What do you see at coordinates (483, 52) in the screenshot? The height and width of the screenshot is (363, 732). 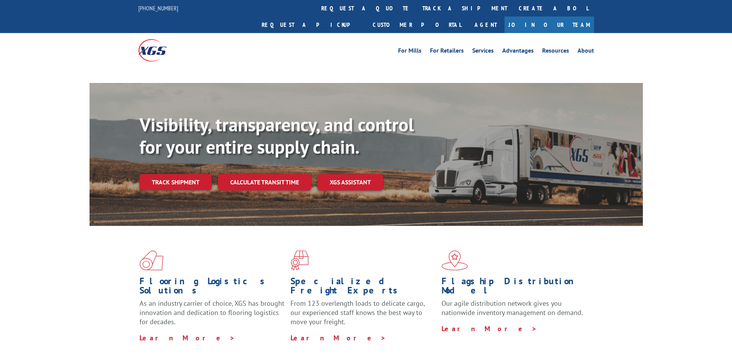 I see `a: Services` at bounding box center [483, 52].